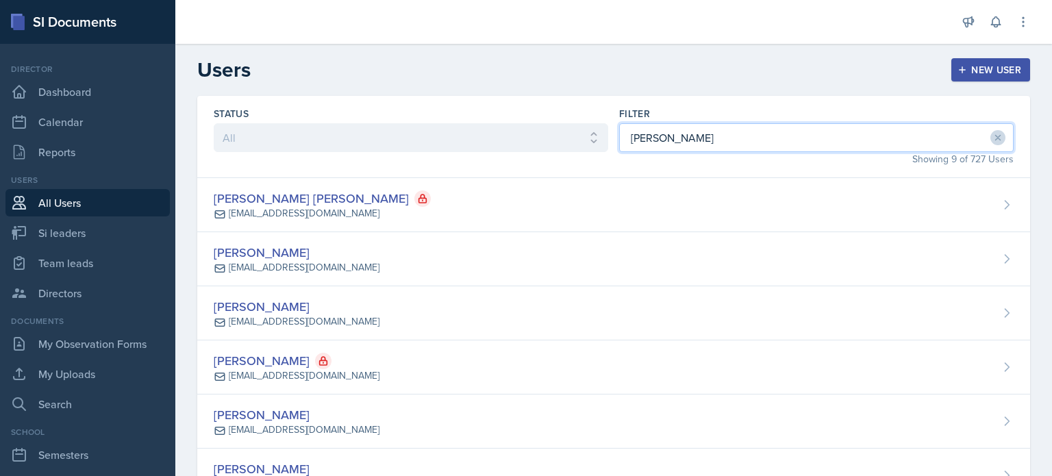  I want to click on a: My Observation Forms, so click(88, 344).